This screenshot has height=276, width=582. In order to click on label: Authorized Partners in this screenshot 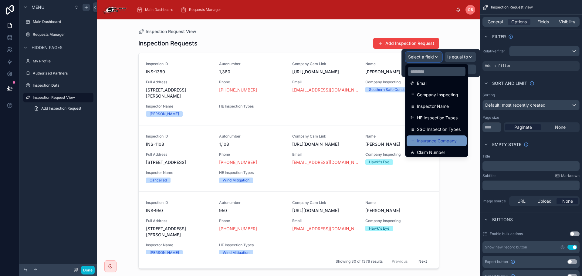, I will do `click(62, 73)`.